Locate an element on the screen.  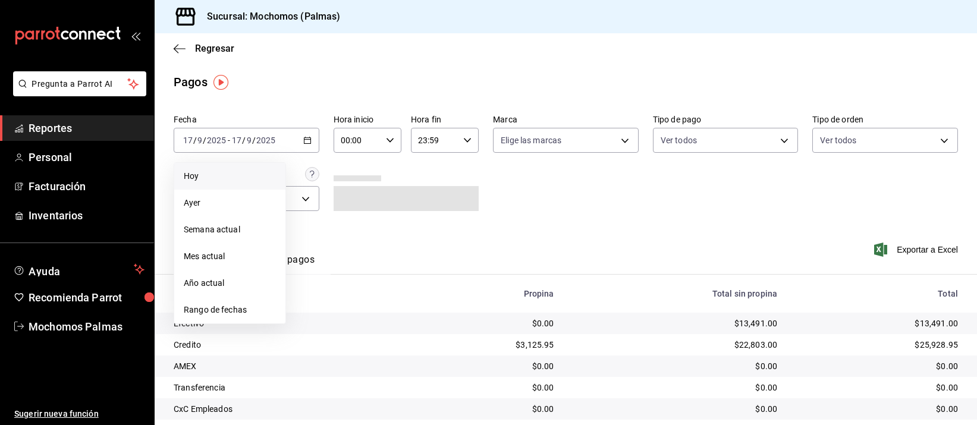
span: Regresar is located at coordinates (215, 48).